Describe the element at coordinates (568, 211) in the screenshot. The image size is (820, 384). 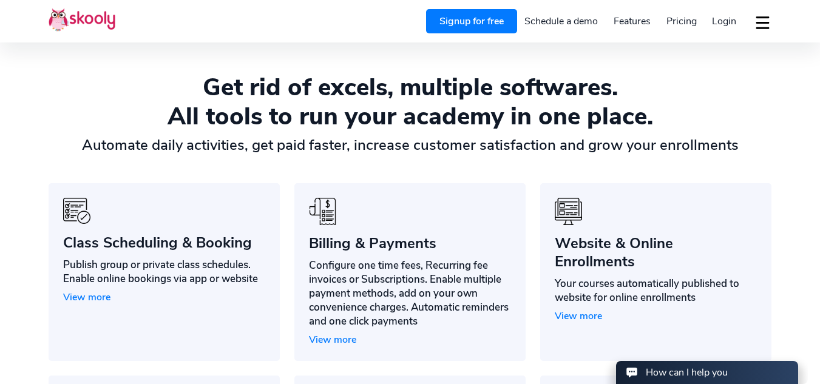
I see `img: icon-benefits-4` at that location.